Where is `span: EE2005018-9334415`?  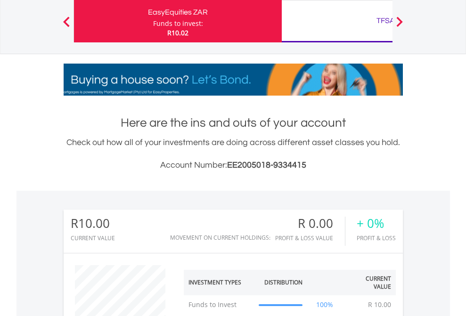 span: EE2005018-9334415 is located at coordinates (267, 165).